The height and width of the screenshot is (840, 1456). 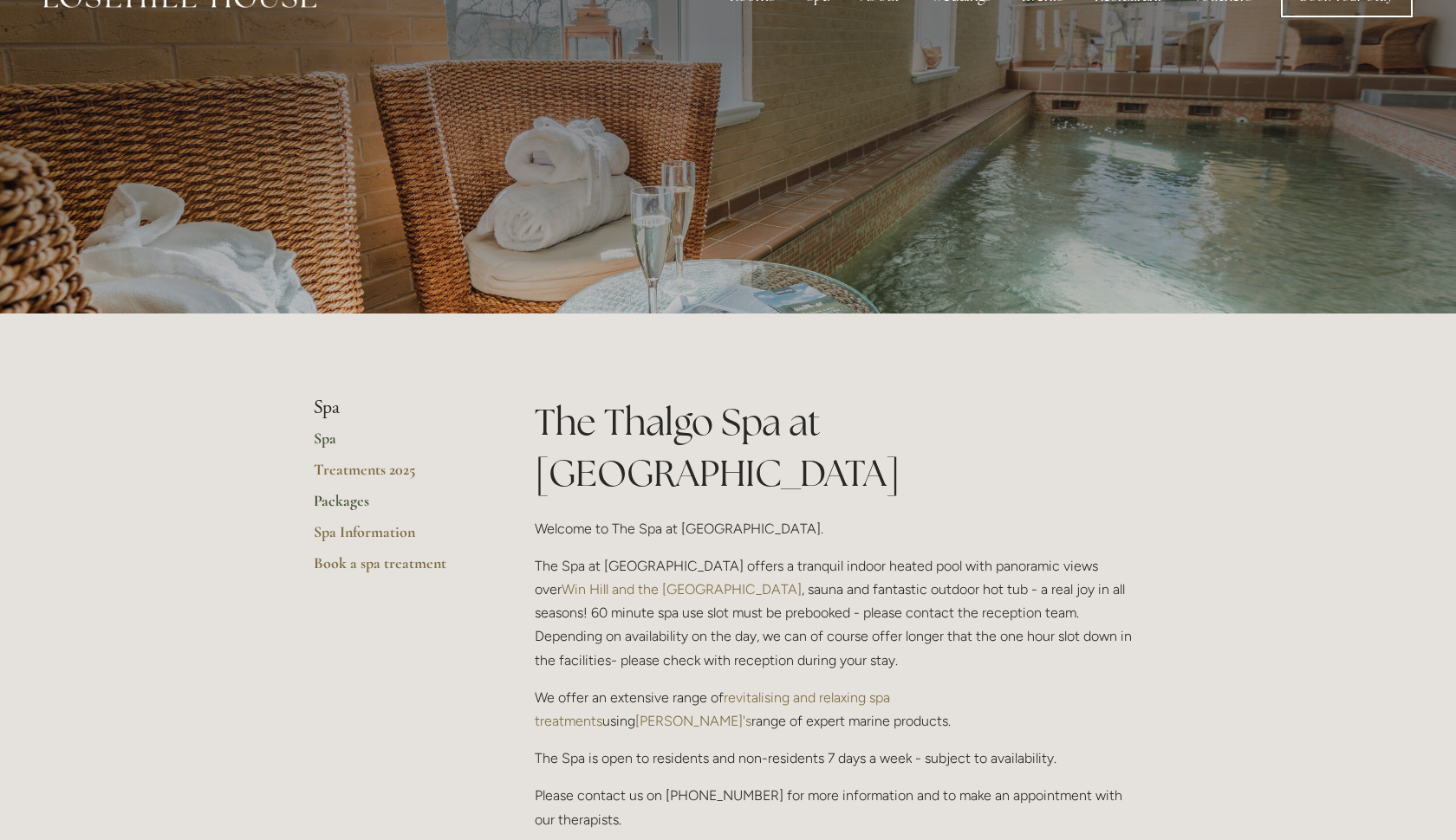 What do you see at coordinates (396, 408) in the screenshot?
I see `li: Spa` at bounding box center [396, 408].